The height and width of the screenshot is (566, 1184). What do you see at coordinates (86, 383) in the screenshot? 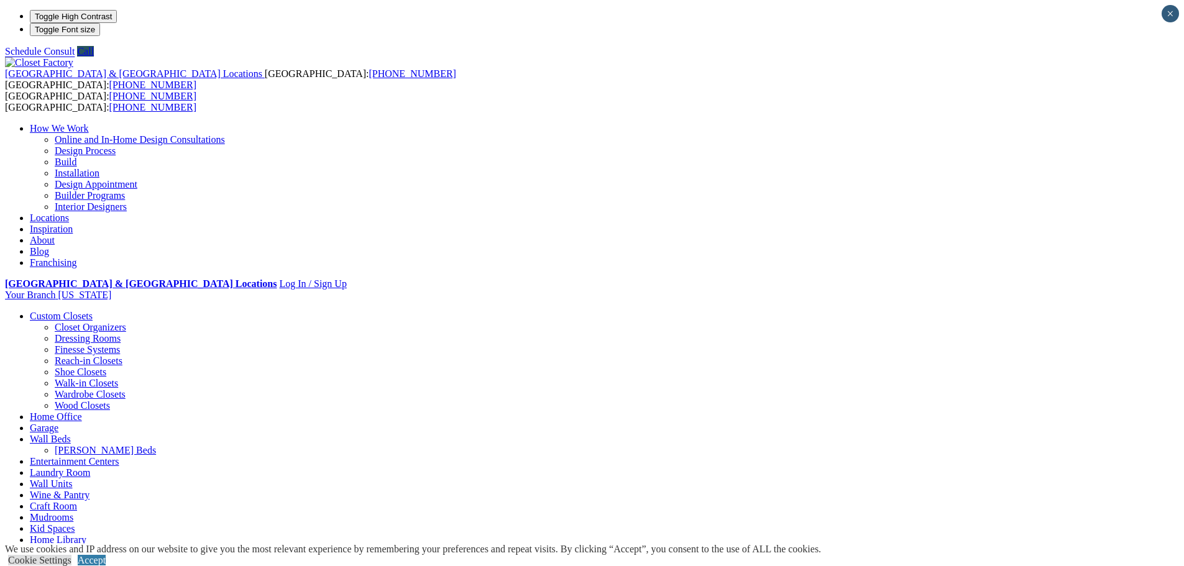
I see `a: Walk-in Closets` at bounding box center [86, 383].